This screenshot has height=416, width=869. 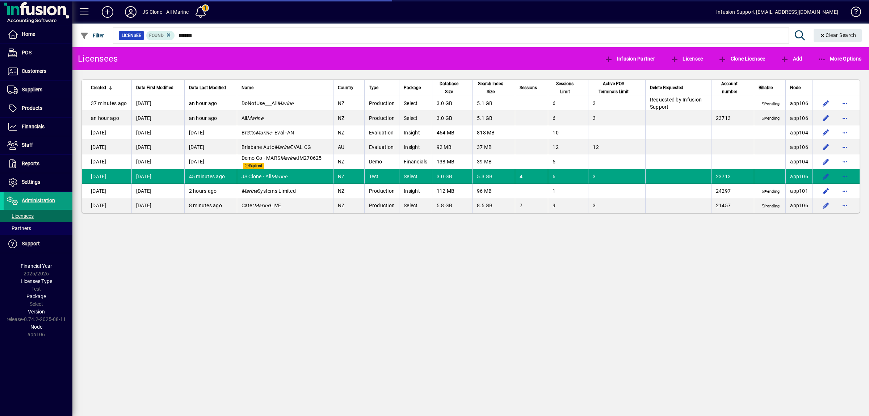 What do you see at coordinates (799, 88) in the screenshot?
I see `div: Node` at bounding box center [799, 88].